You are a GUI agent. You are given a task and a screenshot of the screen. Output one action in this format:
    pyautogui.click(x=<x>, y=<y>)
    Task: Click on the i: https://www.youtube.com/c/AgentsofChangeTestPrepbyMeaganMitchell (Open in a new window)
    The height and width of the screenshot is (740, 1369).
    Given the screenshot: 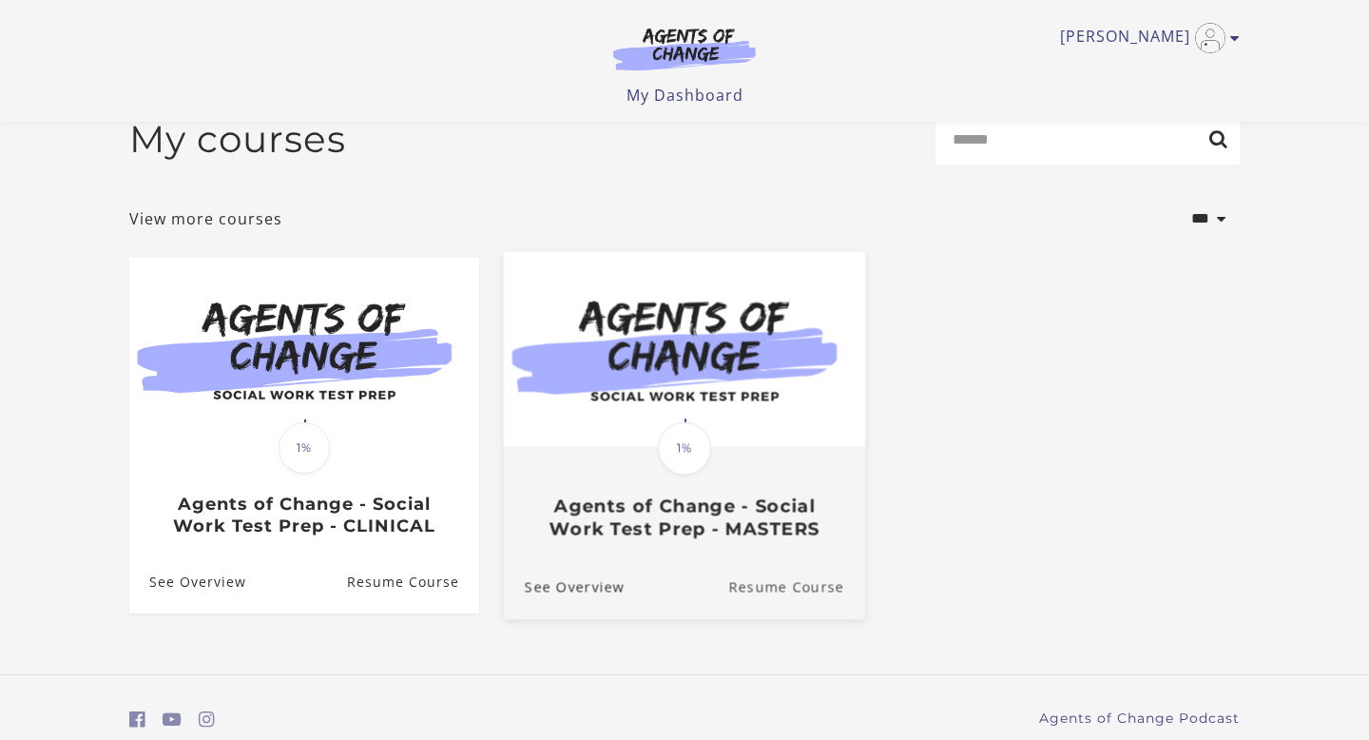 What is the action you would take?
    pyautogui.click(x=172, y=719)
    